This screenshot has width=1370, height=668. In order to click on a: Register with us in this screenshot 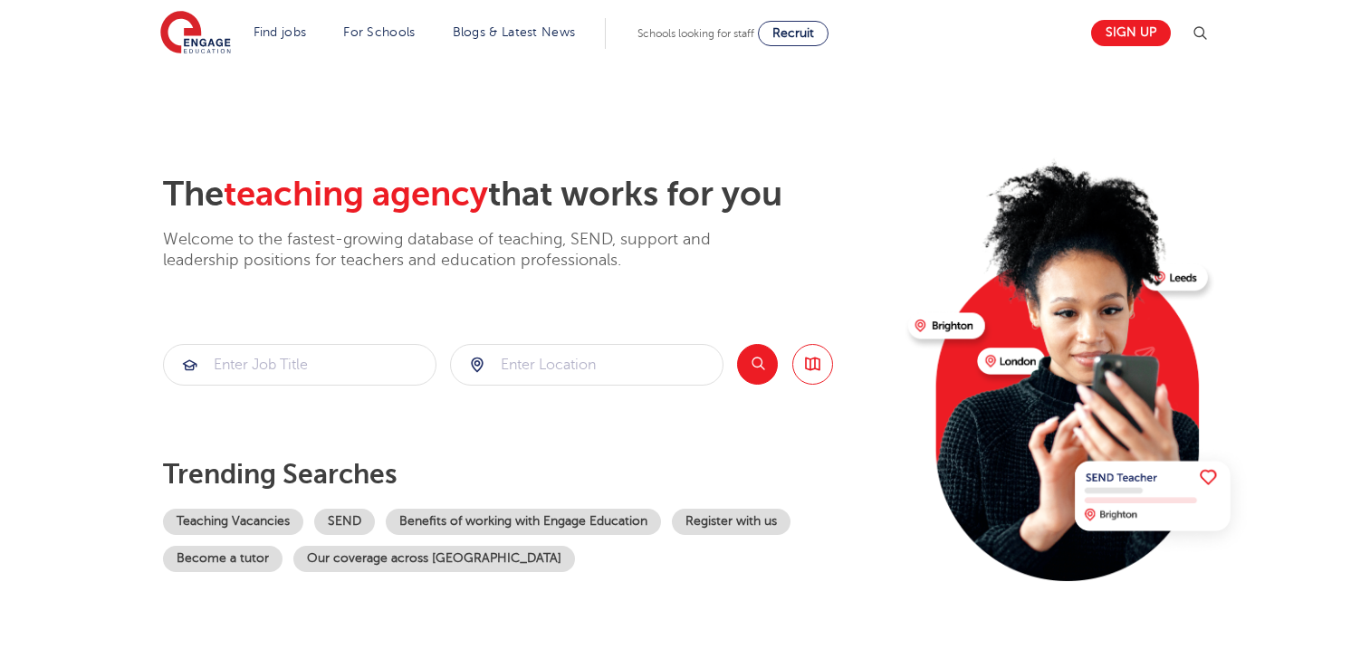, I will do `click(730, 521)`.